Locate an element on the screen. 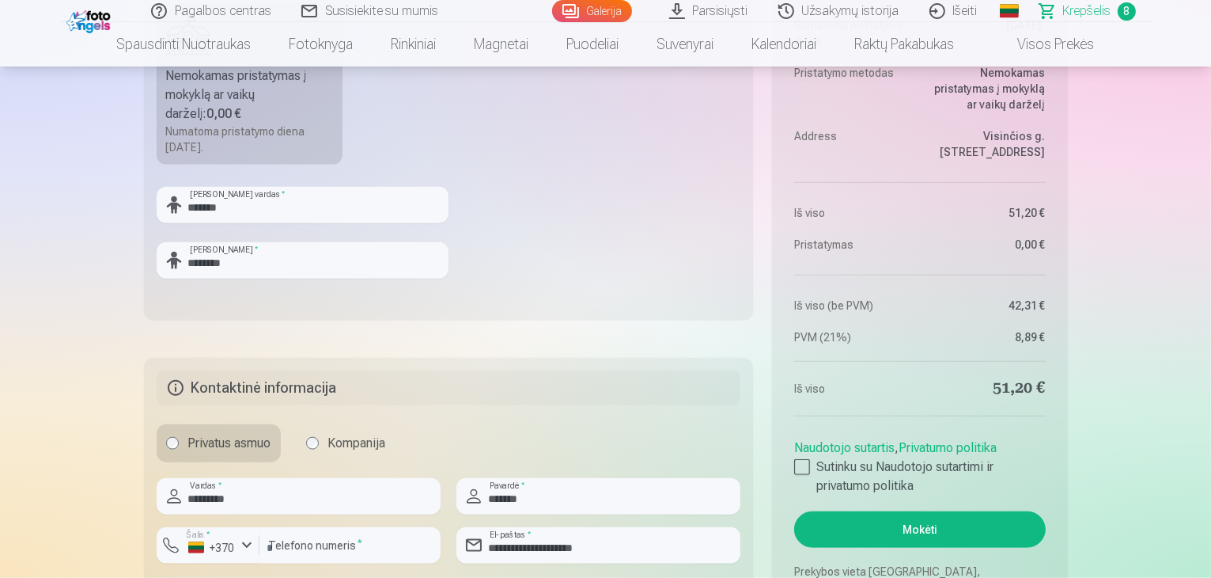 The height and width of the screenshot is (578, 1211). button: Šalis*+370 is located at coordinates (208, 545).